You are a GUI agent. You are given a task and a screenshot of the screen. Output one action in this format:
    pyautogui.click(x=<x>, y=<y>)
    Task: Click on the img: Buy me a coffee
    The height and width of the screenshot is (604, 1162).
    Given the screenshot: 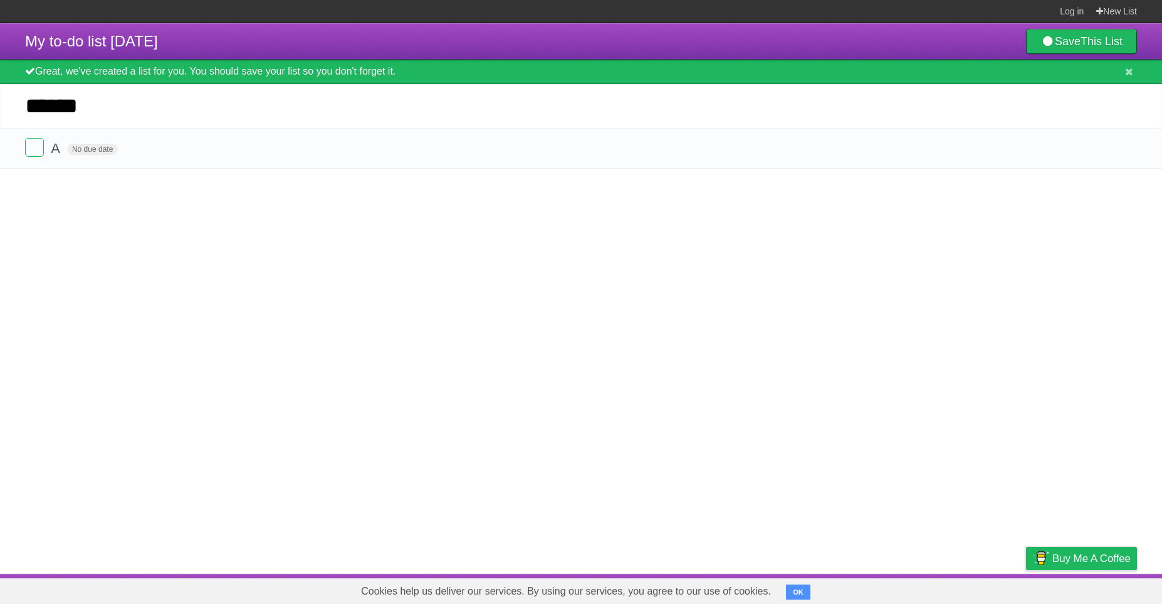 What is the action you would take?
    pyautogui.click(x=1041, y=558)
    